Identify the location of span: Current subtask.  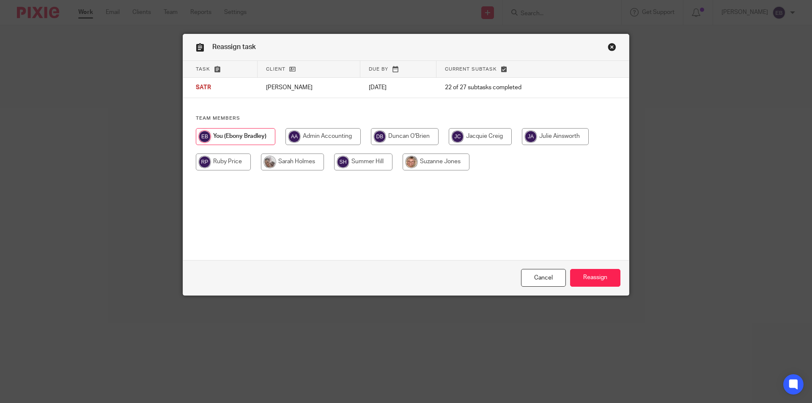
(471, 69).